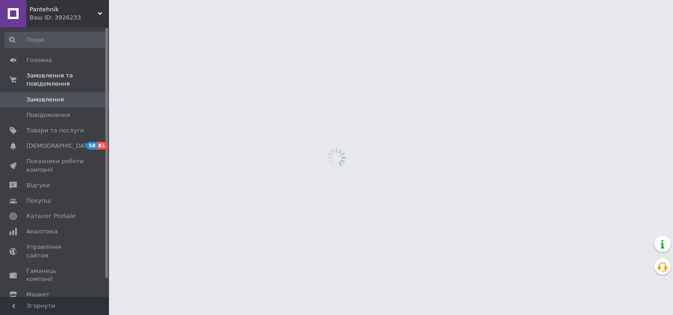  What do you see at coordinates (48, 115) in the screenshot?
I see `span: Повідомлення` at bounding box center [48, 115].